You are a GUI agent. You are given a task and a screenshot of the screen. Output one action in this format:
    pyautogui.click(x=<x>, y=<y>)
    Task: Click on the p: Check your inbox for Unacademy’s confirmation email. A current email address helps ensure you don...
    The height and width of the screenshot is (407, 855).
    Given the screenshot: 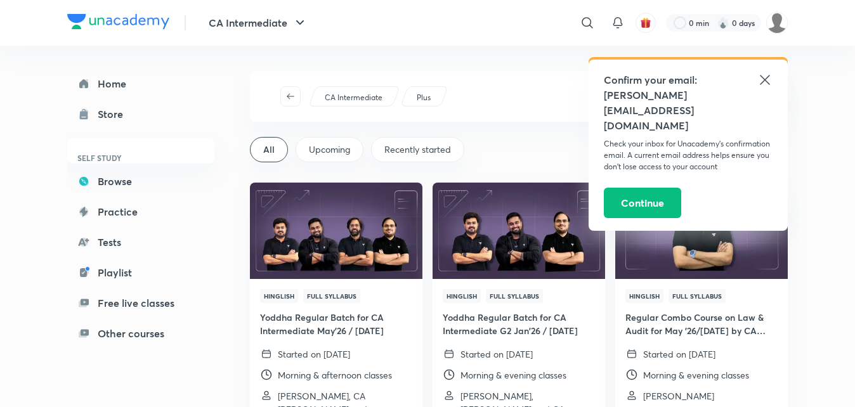 What is the action you would take?
    pyautogui.click(x=688, y=155)
    